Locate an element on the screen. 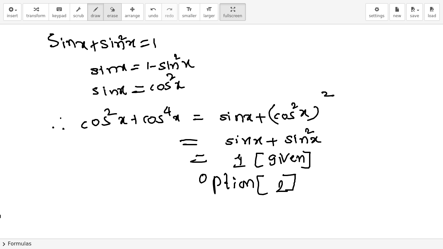 The image size is (443, 249). button: settings is located at coordinates (377, 12).